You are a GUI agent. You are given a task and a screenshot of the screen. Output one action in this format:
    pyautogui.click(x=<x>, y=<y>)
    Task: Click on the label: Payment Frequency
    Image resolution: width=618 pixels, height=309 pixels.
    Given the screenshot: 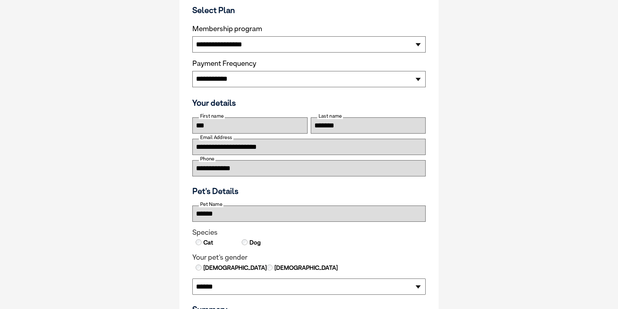 What is the action you would take?
    pyautogui.click(x=224, y=64)
    